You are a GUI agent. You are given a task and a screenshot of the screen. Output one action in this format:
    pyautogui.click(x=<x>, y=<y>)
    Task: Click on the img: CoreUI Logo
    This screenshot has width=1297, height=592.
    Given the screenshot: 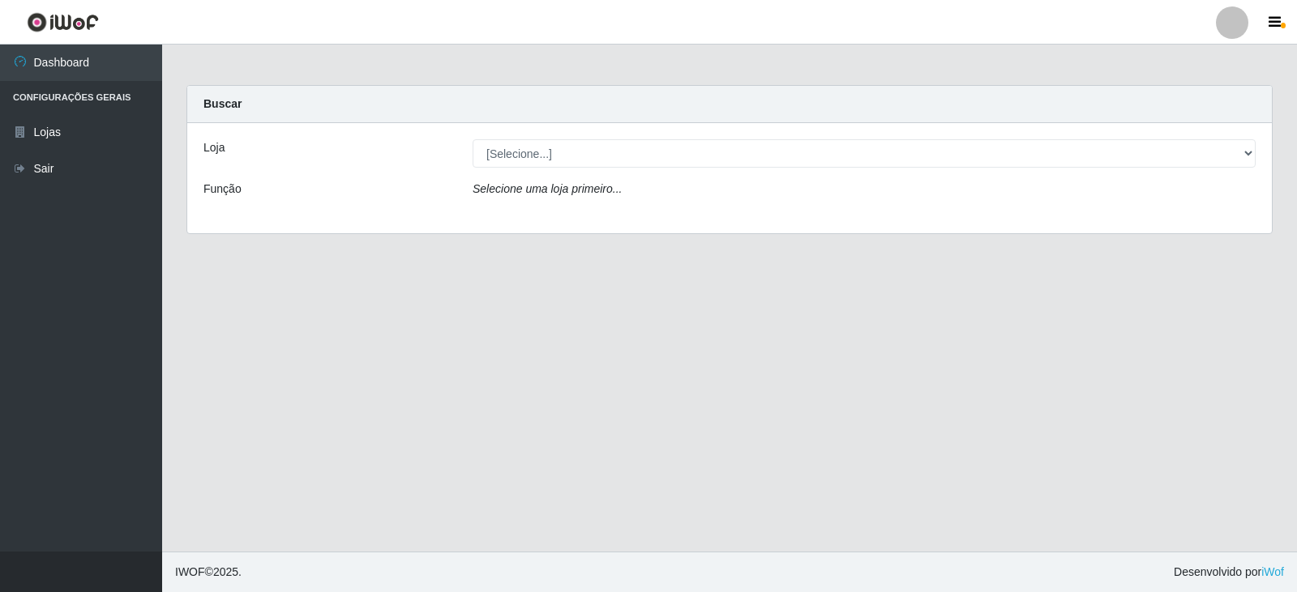 What is the action you would take?
    pyautogui.click(x=62, y=22)
    